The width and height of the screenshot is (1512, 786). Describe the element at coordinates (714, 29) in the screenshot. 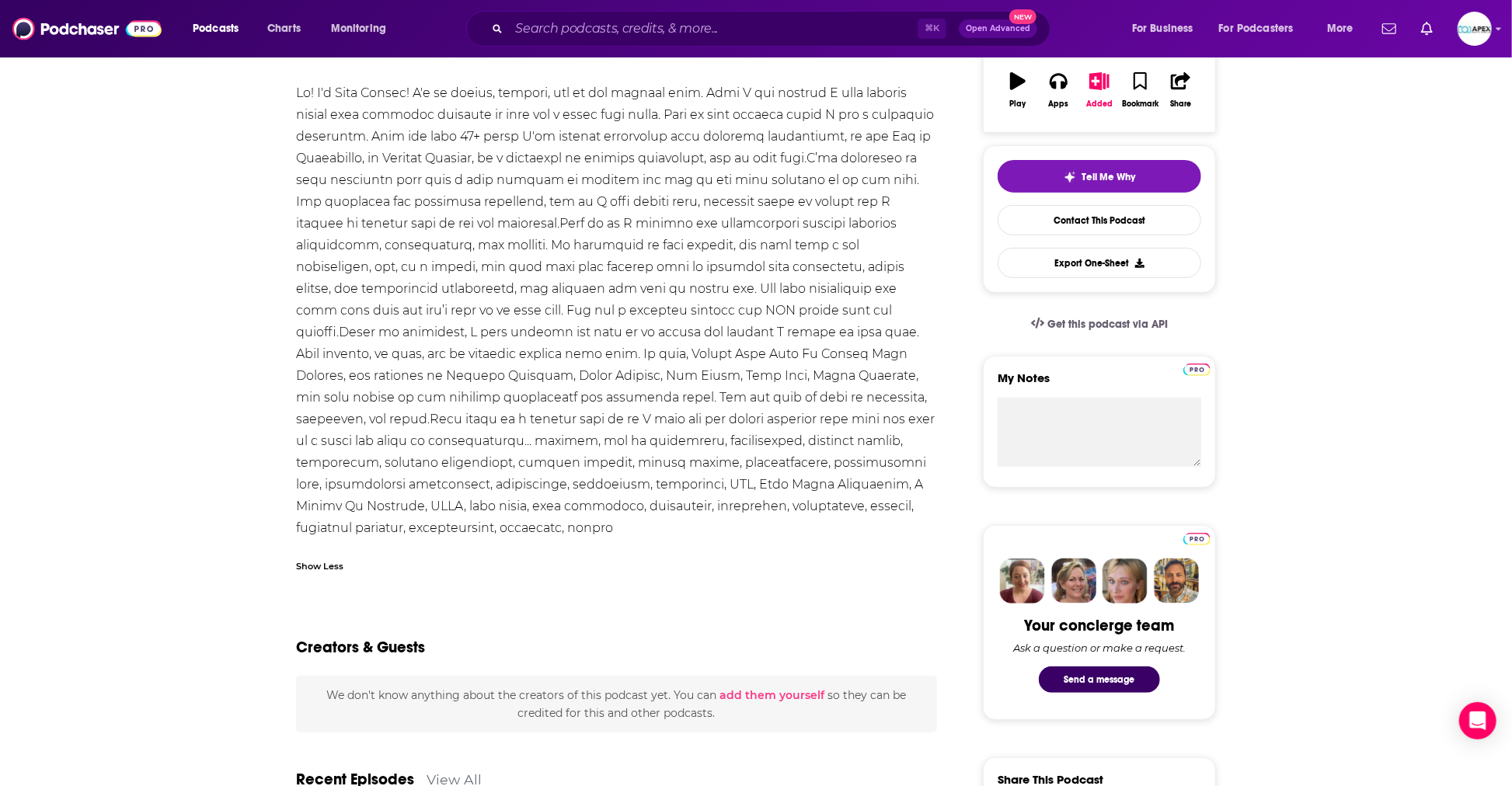

I see `input: Search podcasts, credits, & more...` at that location.